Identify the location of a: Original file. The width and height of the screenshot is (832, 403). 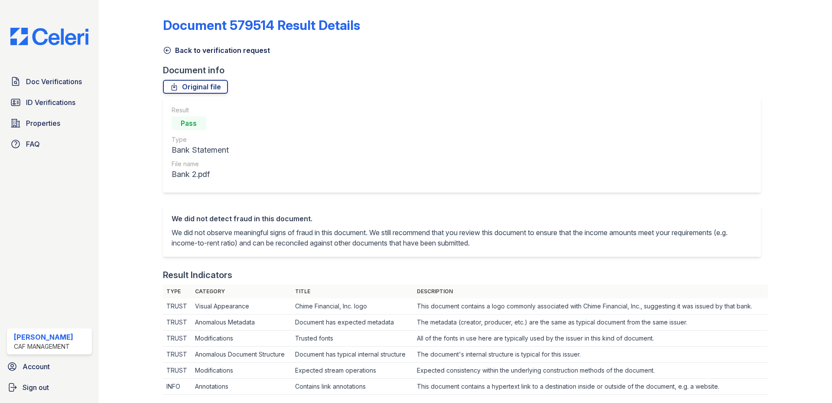
(195, 87).